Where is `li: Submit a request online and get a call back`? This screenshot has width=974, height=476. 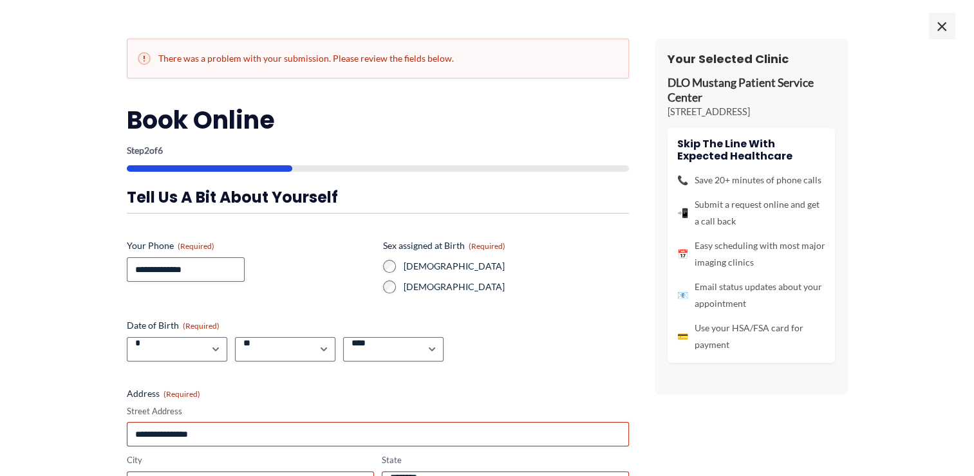 li: Submit a request online and get a call back is located at coordinates (751, 213).